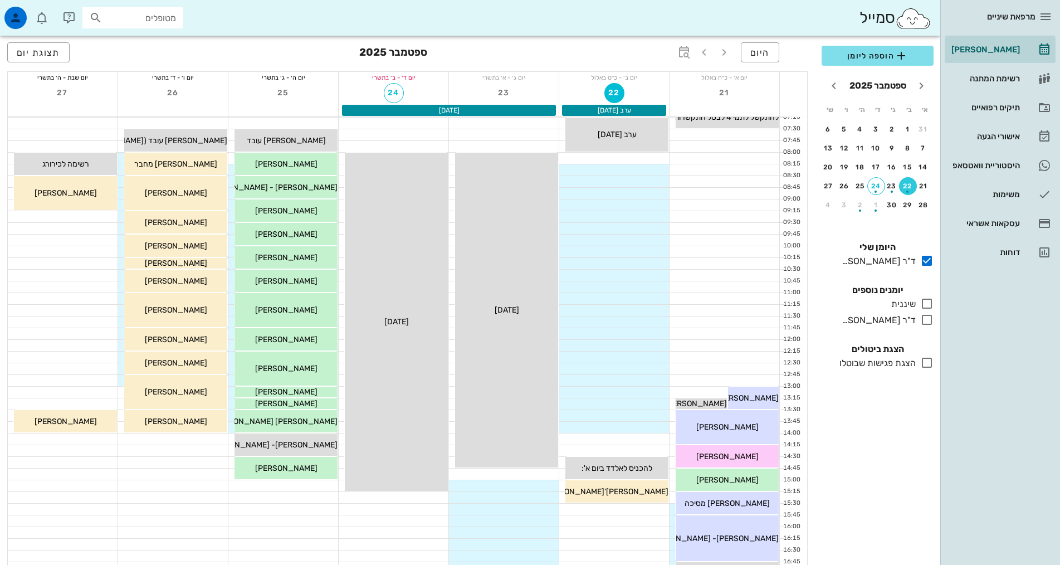 The width and height of the screenshot is (1060, 565). I want to click on button: 11, so click(860, 148).